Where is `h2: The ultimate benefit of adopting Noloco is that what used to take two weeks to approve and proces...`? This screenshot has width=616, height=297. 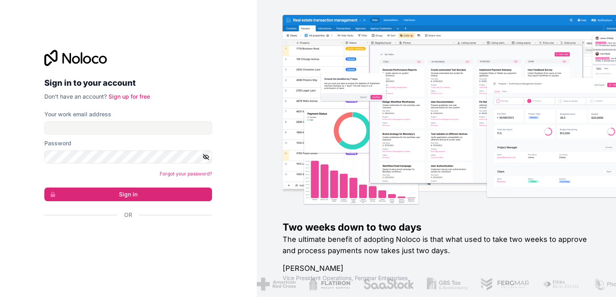
h2: The ultimate benefit of adopting Noloco is that what used to take two weeks to approve and proces... is located at coordinates (436, 245).